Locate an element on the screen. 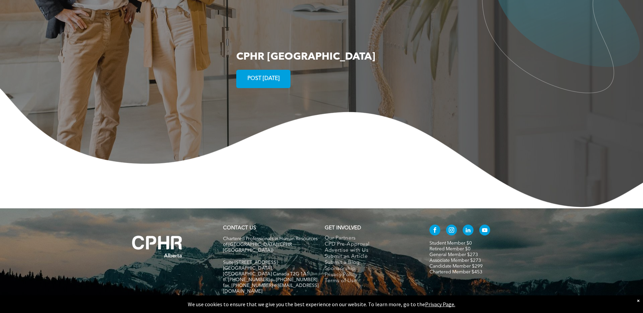 This screenshot has height=313, width=643. div: Dismiss notification is located at coordinates (639, 301).